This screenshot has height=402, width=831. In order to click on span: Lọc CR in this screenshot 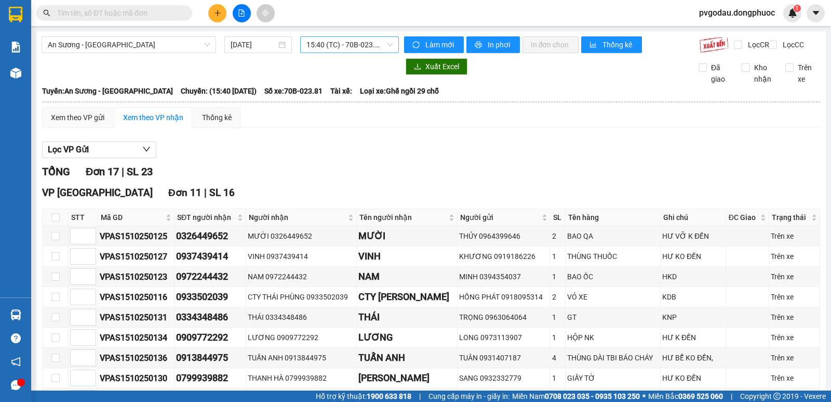, I will do `click(757, 45)`.